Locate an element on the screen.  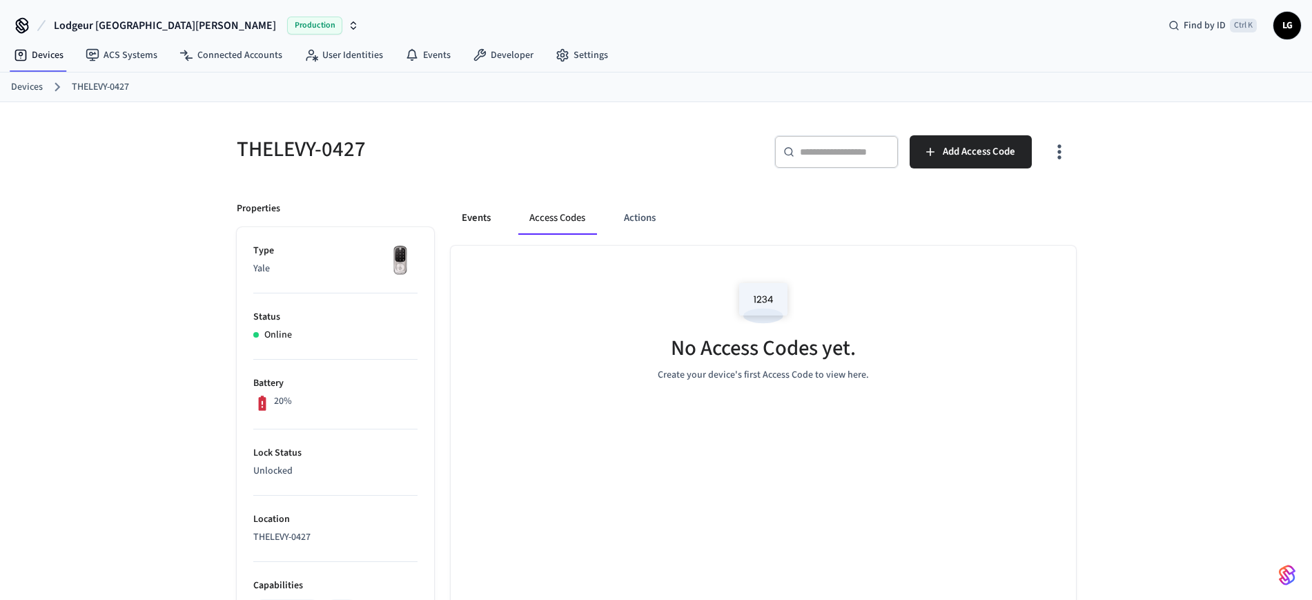
span: Production is located at coordinates (315, 26).